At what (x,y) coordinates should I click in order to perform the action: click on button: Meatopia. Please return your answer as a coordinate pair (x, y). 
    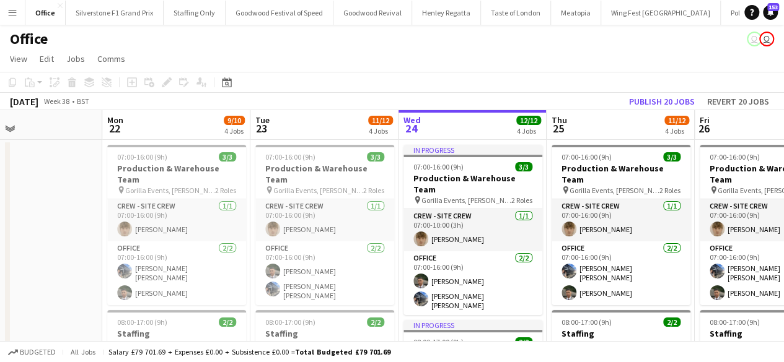
    Looking at the image, I should click on (576, 12).